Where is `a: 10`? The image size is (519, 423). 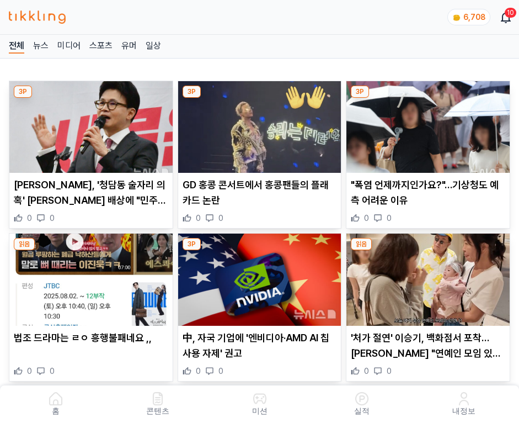 a: 10 is located at coordinates (506, 17).